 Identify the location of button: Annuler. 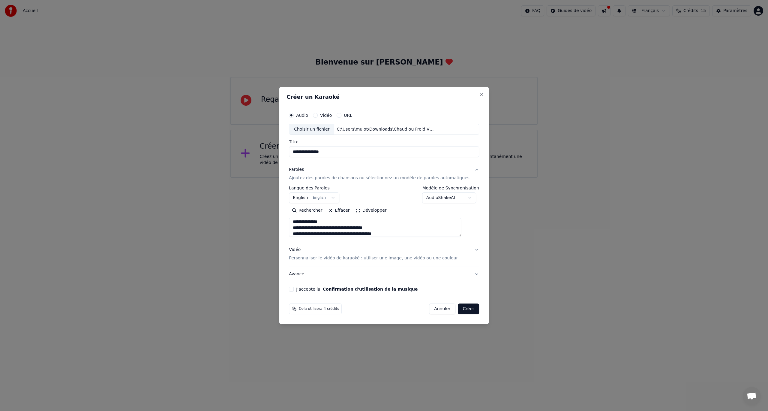
(442, 309).